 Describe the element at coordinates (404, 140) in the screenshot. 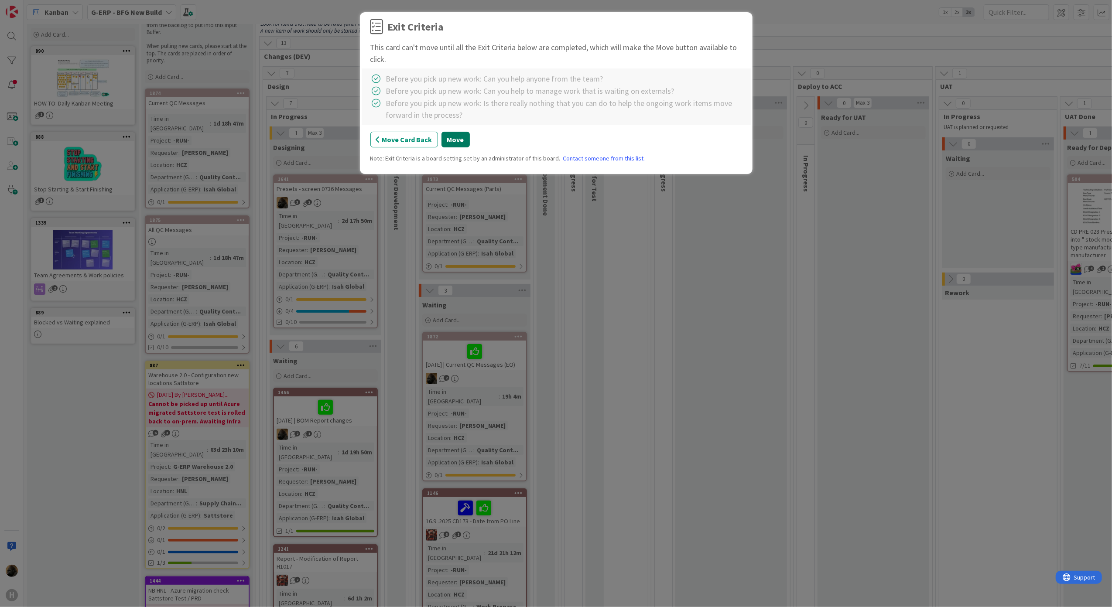

I see `button: Move Card Back` at that location.